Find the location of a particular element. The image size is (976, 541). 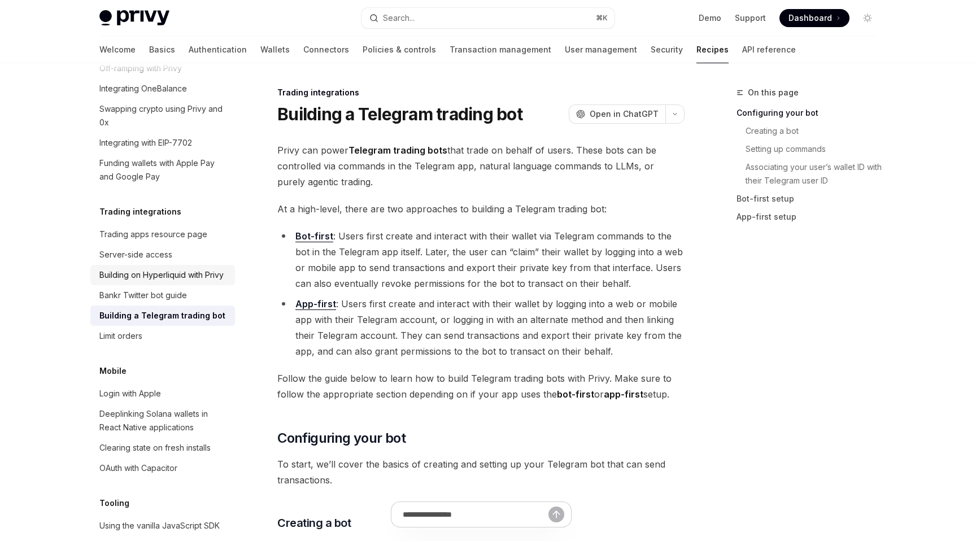

a: Transaction management is located at coordinates (501, 50).